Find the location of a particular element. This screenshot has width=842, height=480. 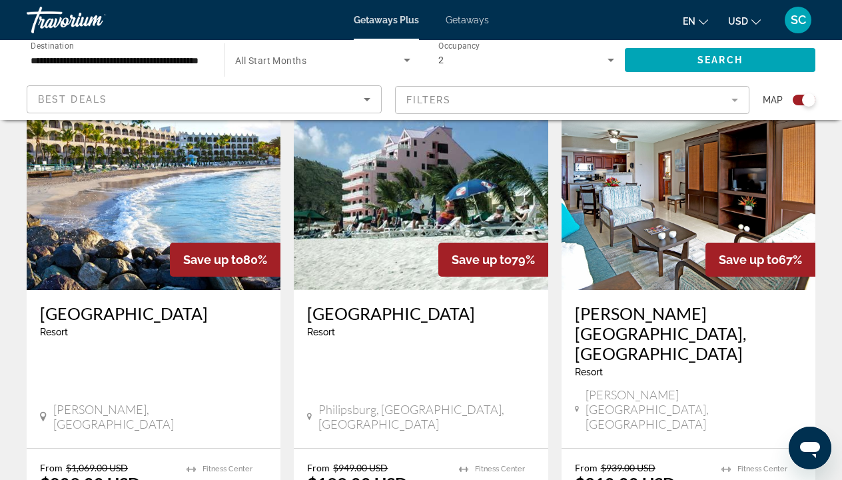

div: 79% is located at coordinates (493, 259).